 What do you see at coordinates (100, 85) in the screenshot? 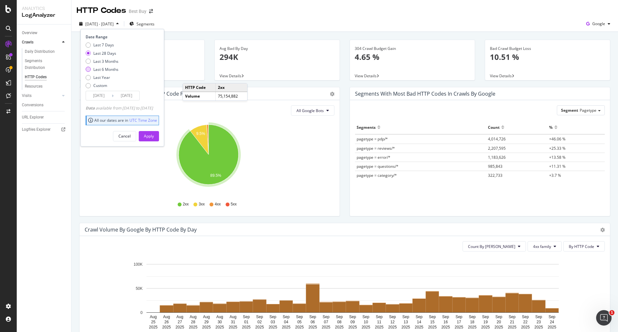
I see `div: Custom` at bounding box center [100, 85].